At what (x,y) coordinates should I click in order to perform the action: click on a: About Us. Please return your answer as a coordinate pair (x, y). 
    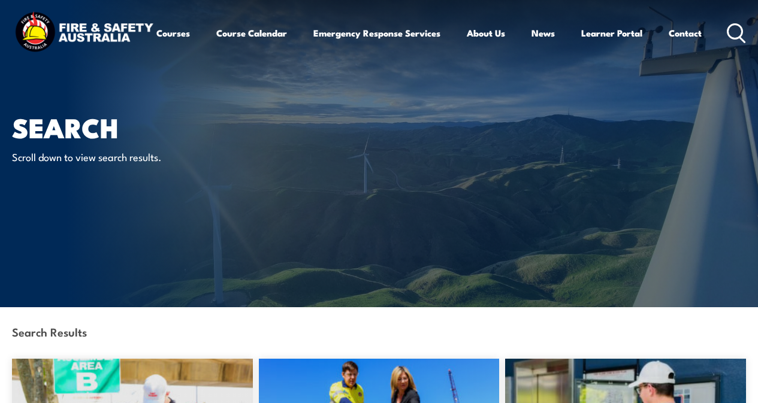
    Looking at the image, I should click on (486, 33).